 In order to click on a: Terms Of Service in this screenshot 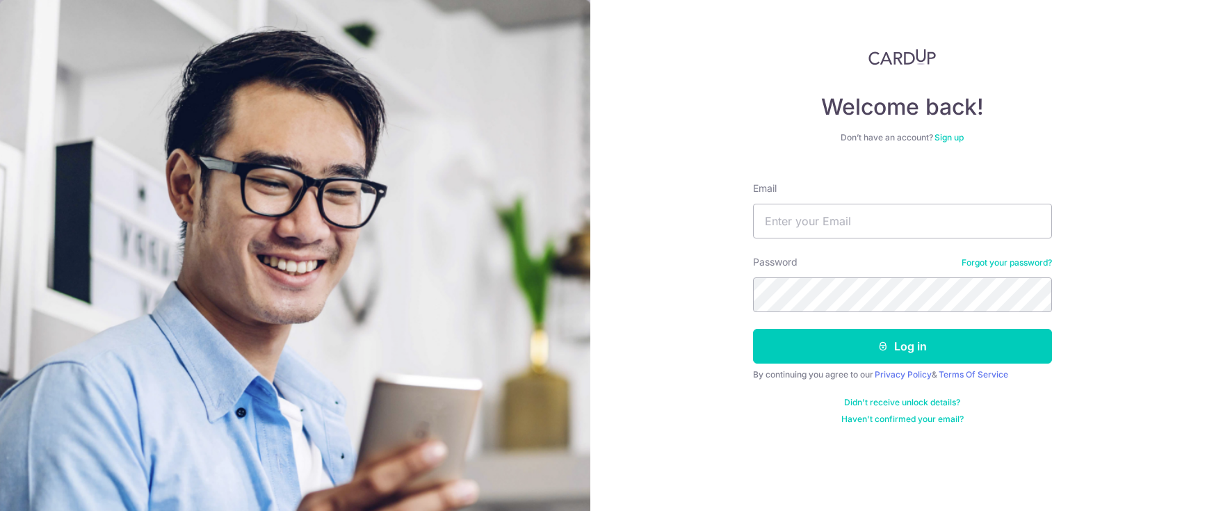, I will do `click(973, 374)`.